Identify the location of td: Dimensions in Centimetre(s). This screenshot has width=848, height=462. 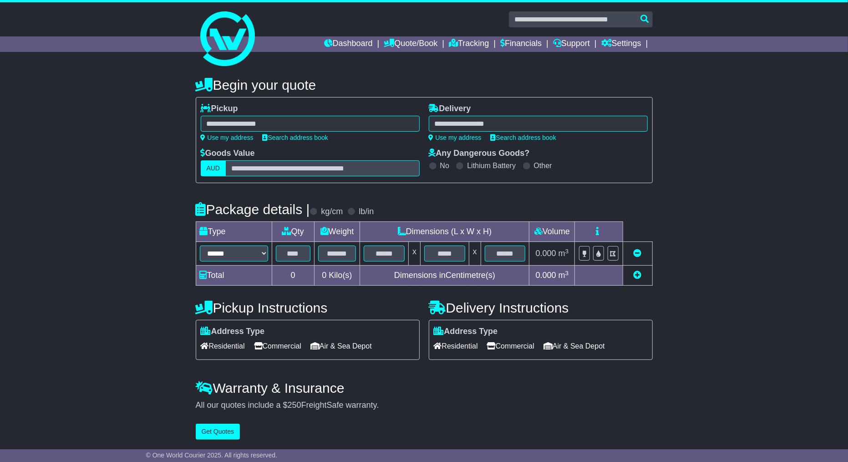
(445, 275).